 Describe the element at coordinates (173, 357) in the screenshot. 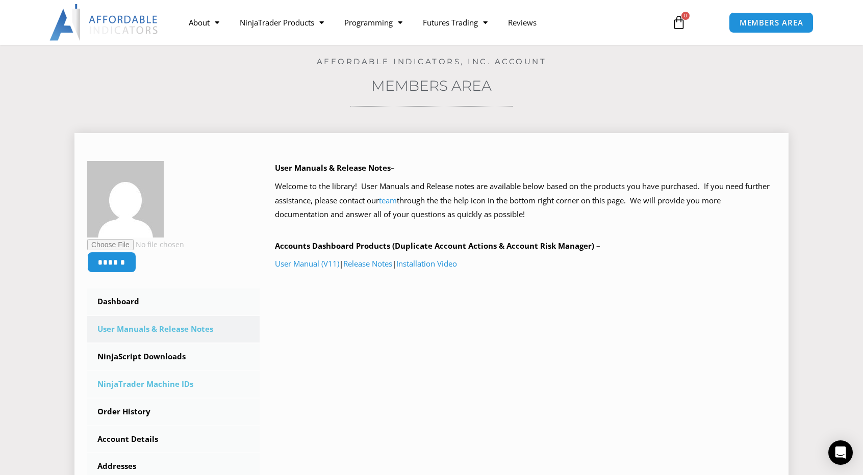

I see `a: NinjaScript Downloads` at that location.